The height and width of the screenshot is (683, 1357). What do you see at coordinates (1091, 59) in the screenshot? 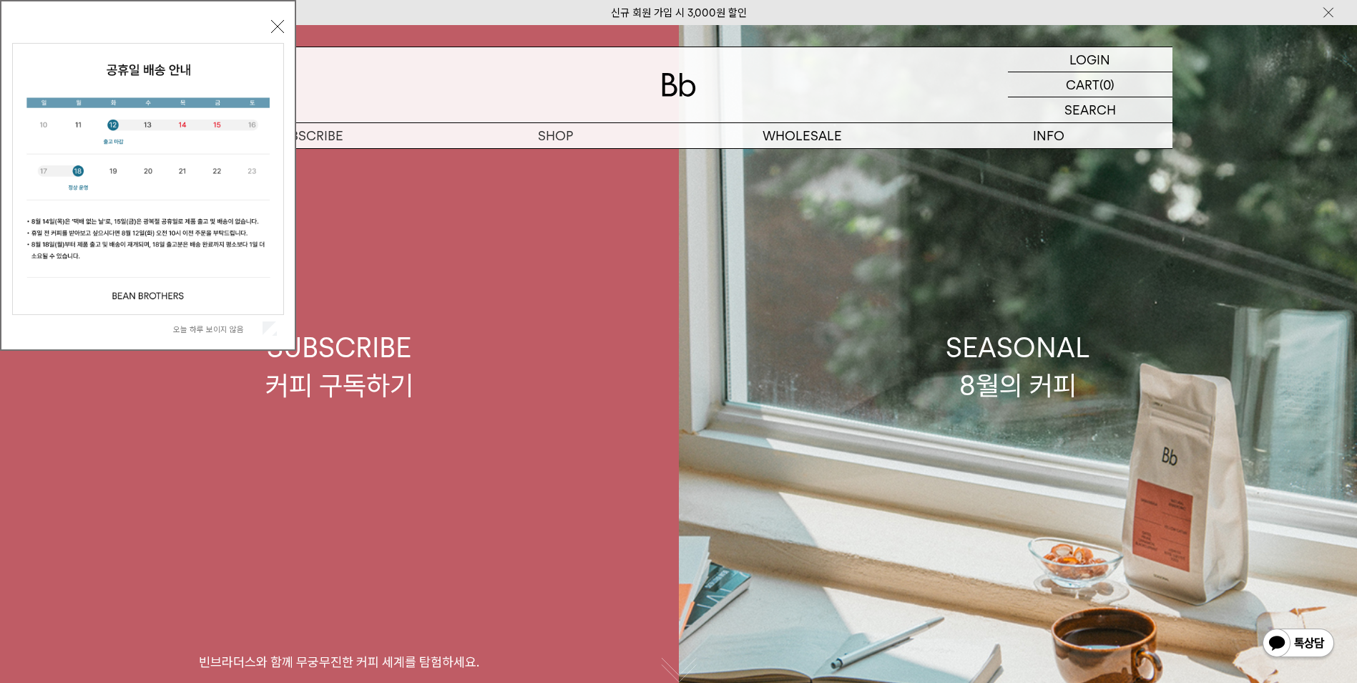
I see `a: LOGIN` at bounding box center [1091, 59].